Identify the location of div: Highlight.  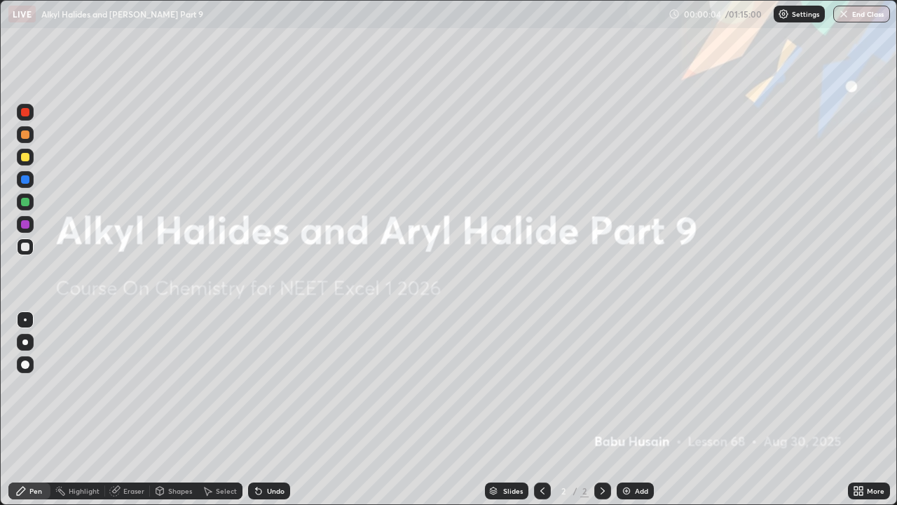
(84, 491).